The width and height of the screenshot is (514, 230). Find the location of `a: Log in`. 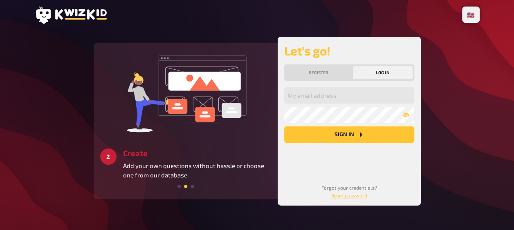

a: Log in is located at coordinates (382, 73).